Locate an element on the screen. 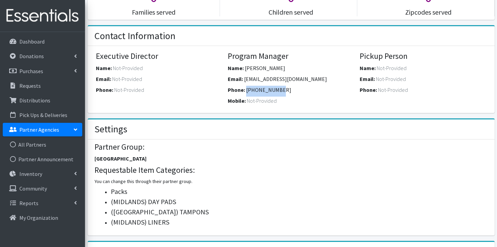 The image size is (497, 247). p: Pick Ups & Deliveries is located at coordinates (43, 115).